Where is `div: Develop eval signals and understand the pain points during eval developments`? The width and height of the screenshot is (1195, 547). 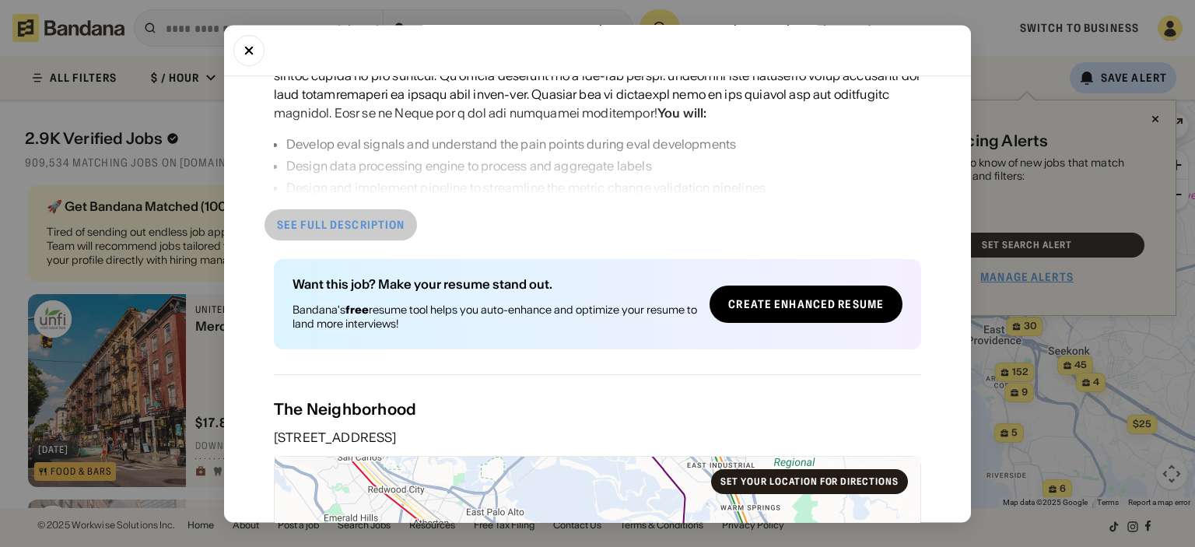
div: Develop eval signals and understand the pain points during eval developments is located at coordinates (526, 144).